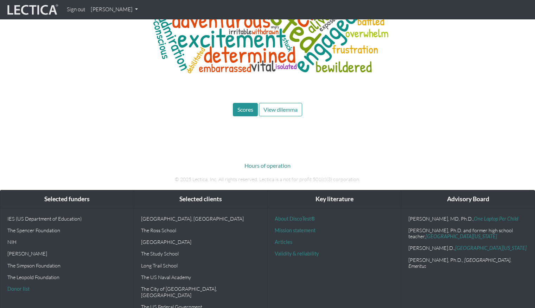 Image resolution: width=535 pixels, height=308 pixels. Describe the element at coordinates (201, 277) in the screenshot. I see `p: The US Naval Academy` at that location.